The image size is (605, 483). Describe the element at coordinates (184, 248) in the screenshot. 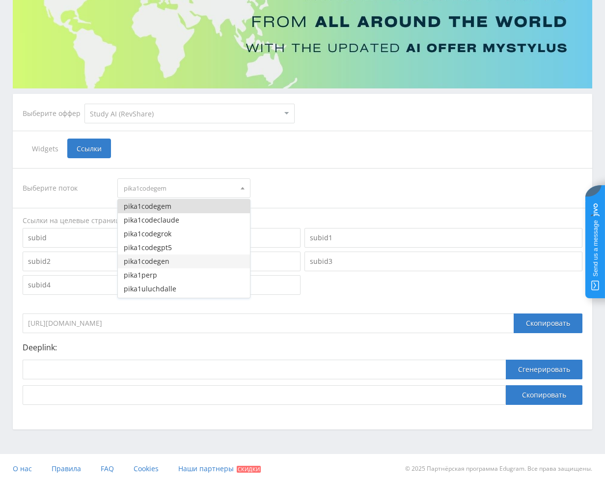

I see `button: pika1codegpt5` at that location.